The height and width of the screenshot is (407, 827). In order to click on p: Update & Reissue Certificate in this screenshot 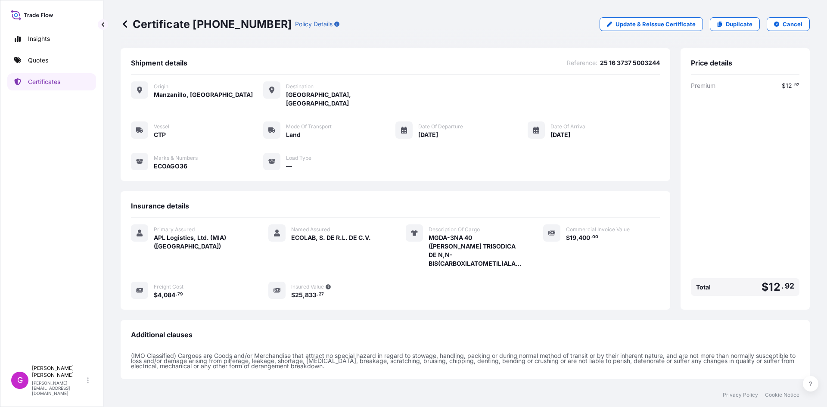, I will do `click(656, 24)`.